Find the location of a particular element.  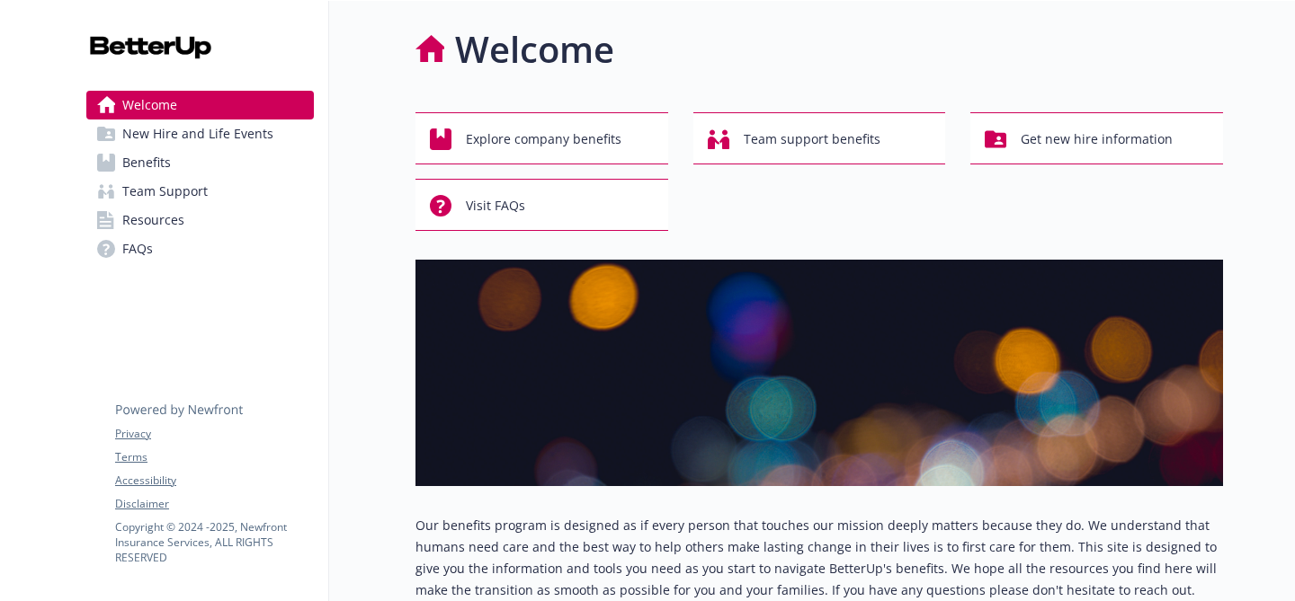

span: Benefits is located at coordinates (147, 163).